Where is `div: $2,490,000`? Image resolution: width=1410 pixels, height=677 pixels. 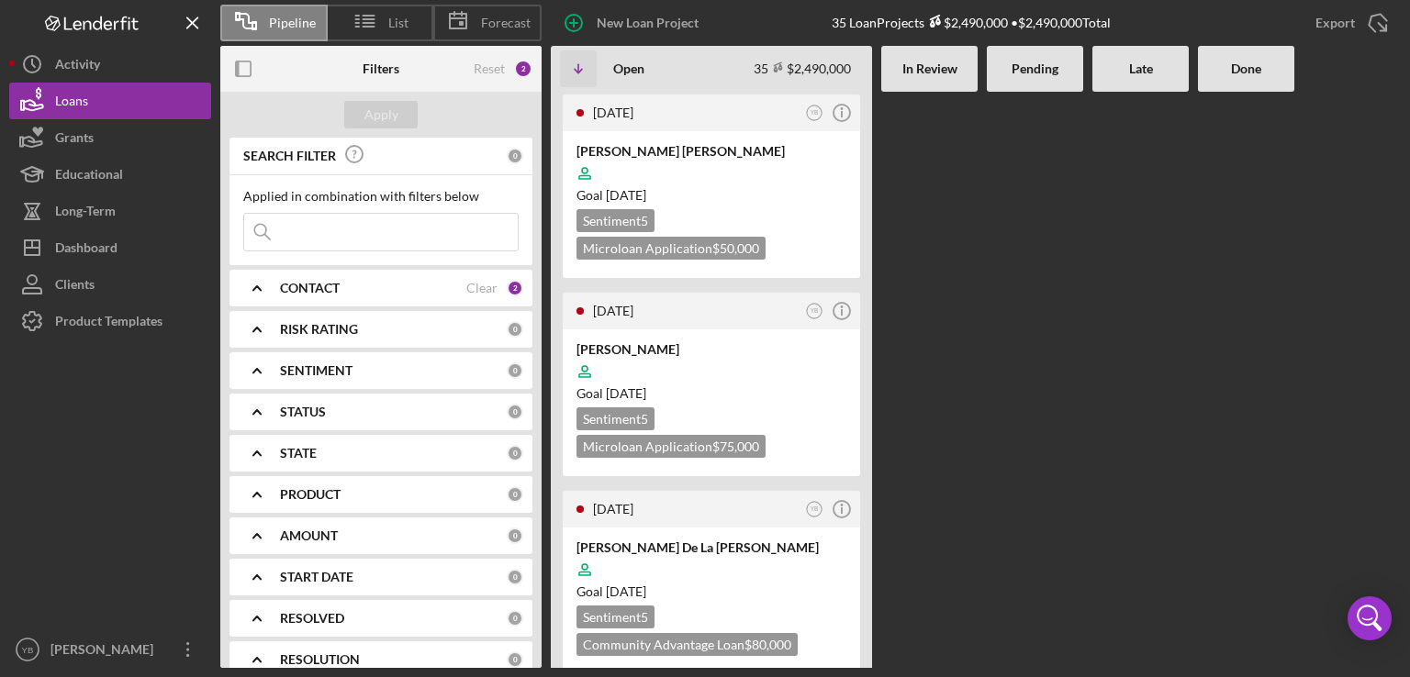 div: $2,490,000 is located at coordinates (966, 22).